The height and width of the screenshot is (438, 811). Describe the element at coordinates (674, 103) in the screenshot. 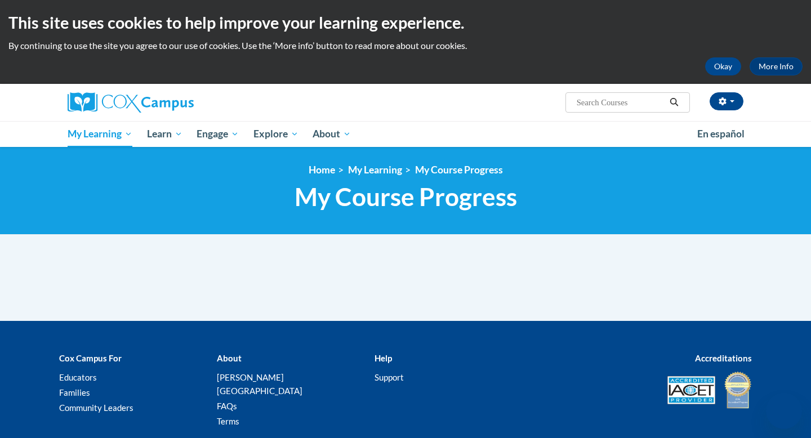

I see `button: Search` at that location.